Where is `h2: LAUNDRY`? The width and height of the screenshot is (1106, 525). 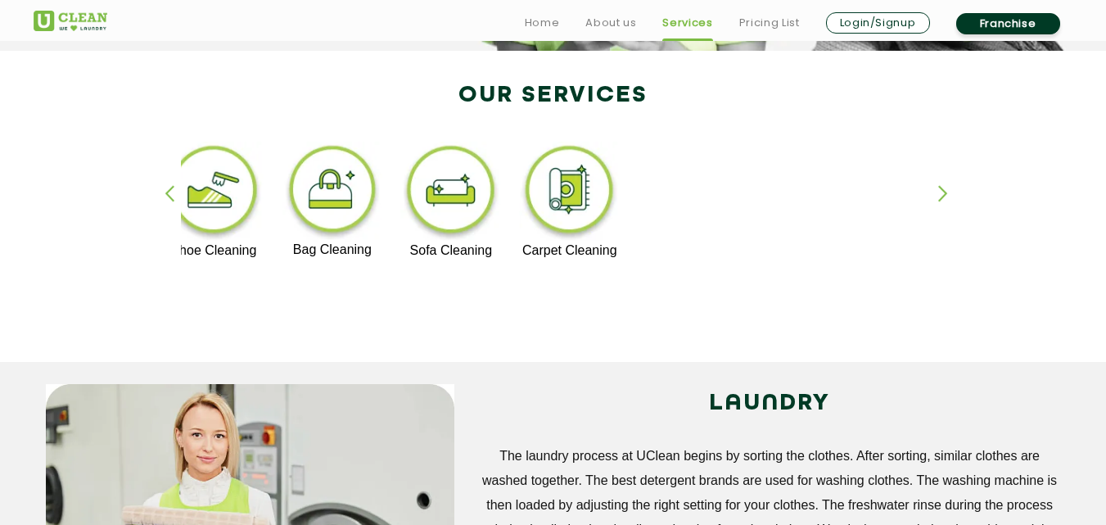
h2: LAUNDRY is located at coordinates (770, 404).